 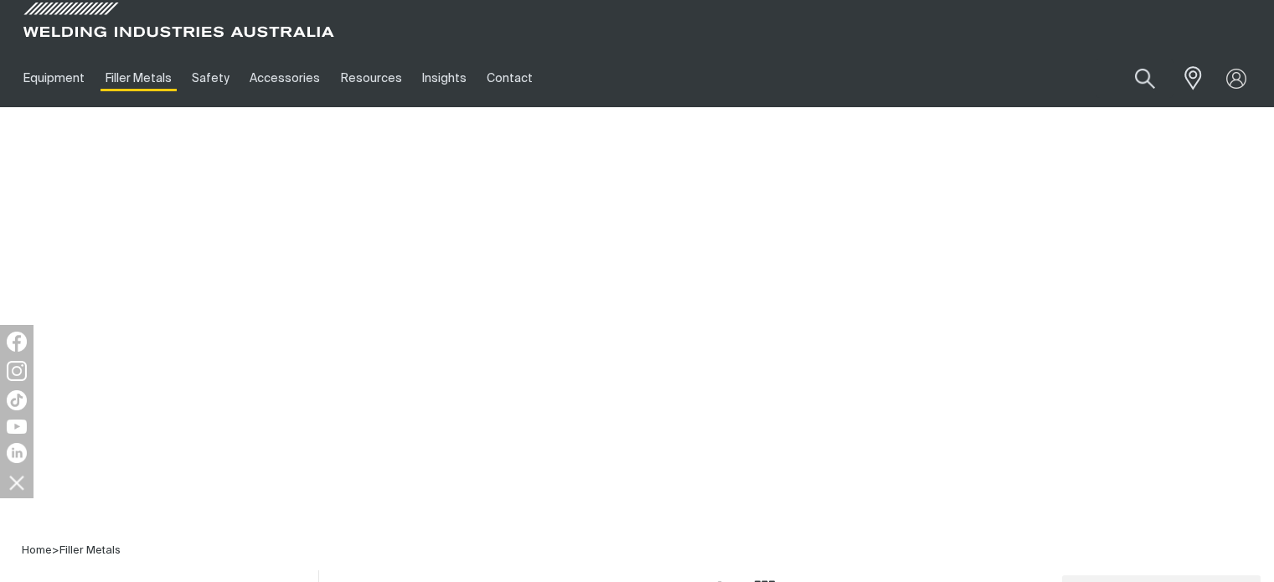 I want to click on img: hide socials, so click(x=17, y=483).